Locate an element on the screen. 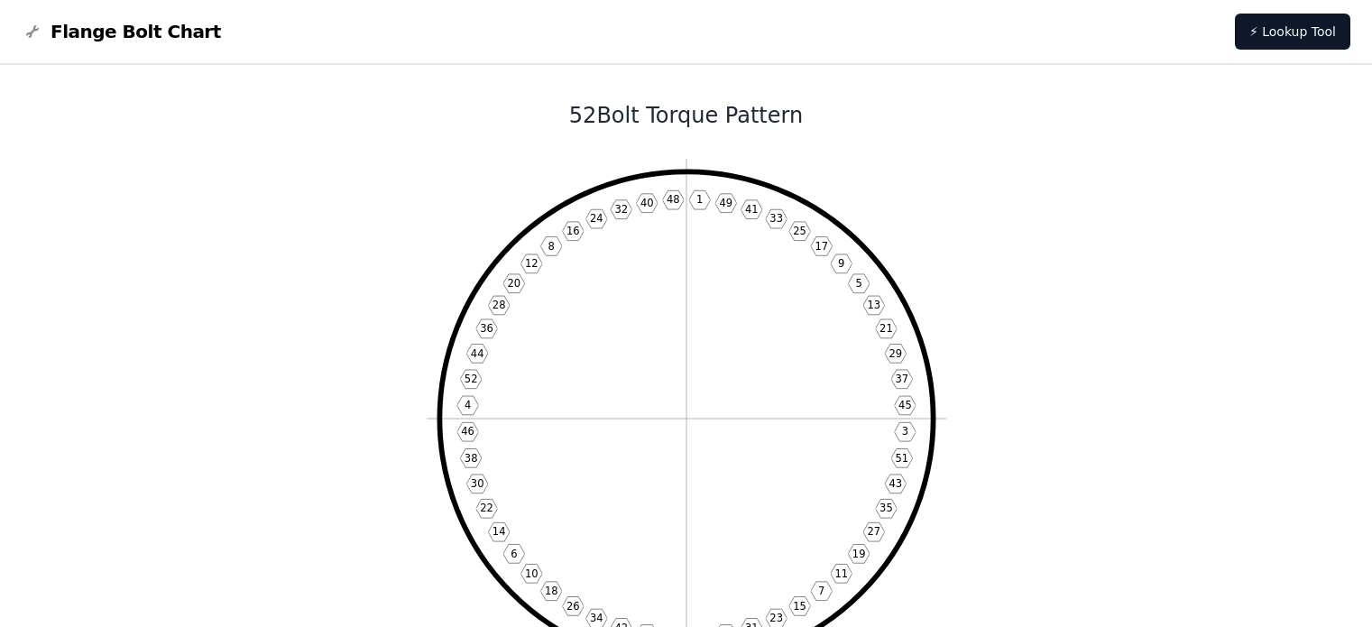 Image resolution: width=1372 pixels, height=627 pixels. text: 1 is located at coordinates (698, 199).